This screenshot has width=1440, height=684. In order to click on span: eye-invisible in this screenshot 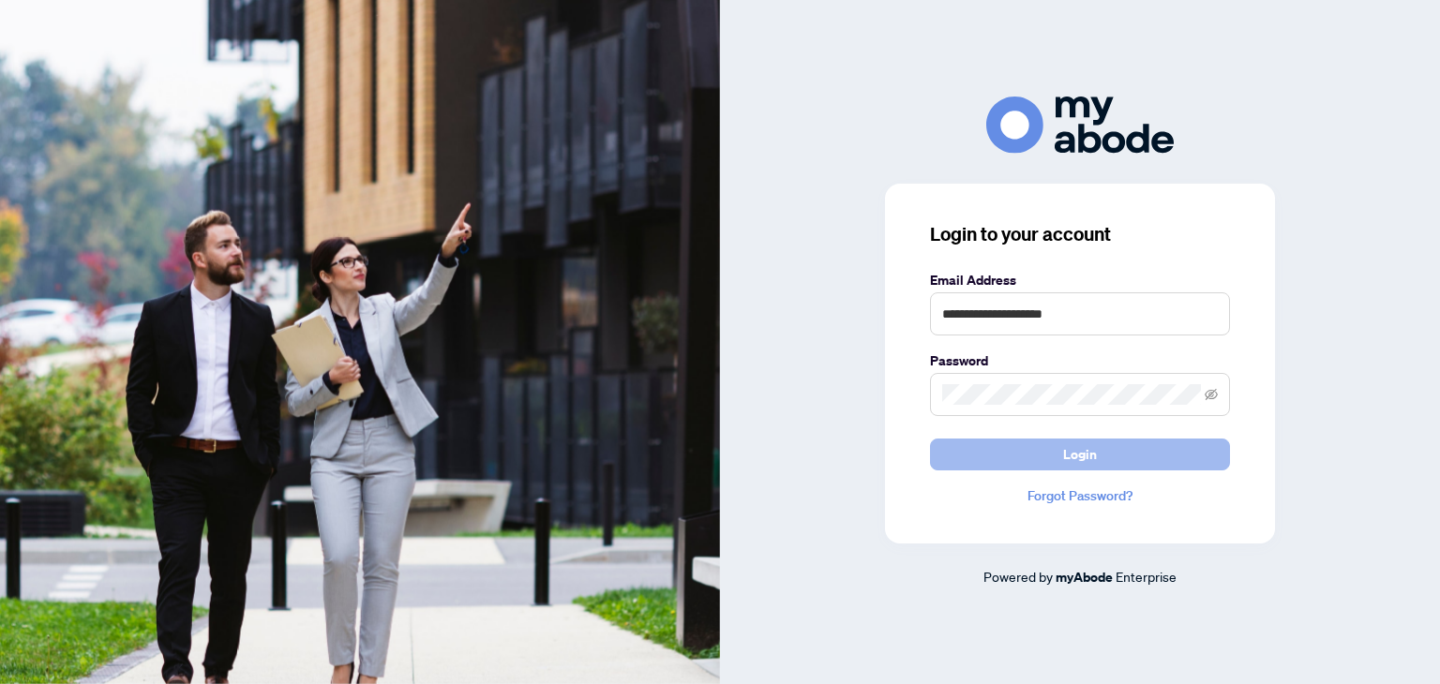, I will do `click(1211, 395)`.